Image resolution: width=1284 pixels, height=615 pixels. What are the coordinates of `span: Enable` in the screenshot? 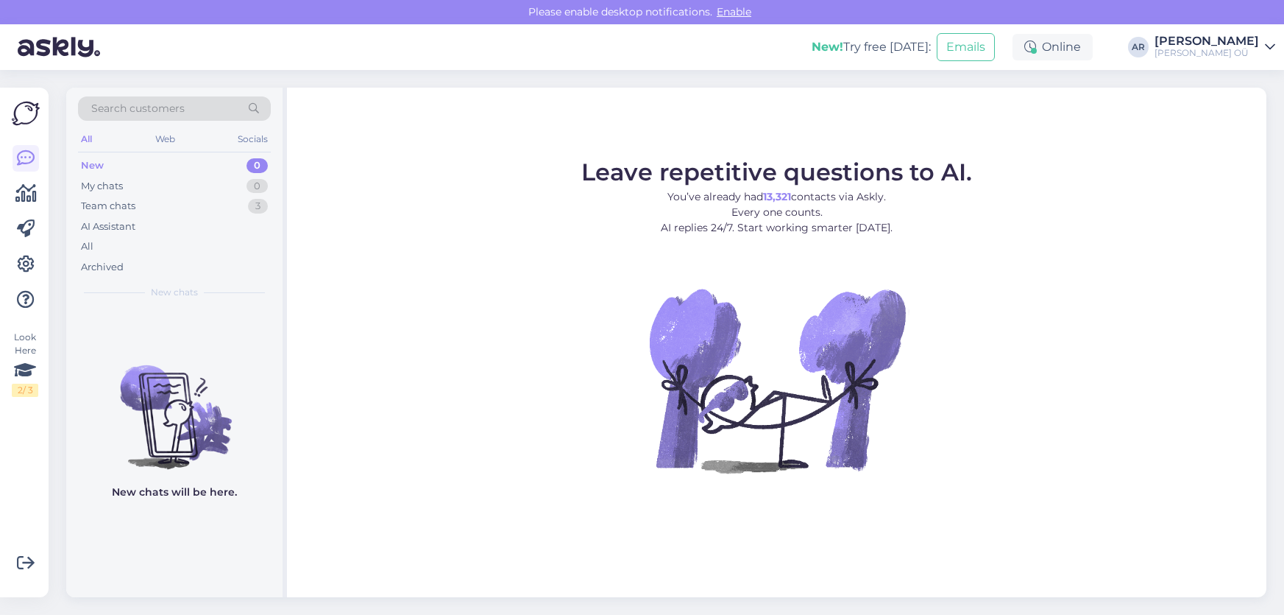 It's located at (734, 12).